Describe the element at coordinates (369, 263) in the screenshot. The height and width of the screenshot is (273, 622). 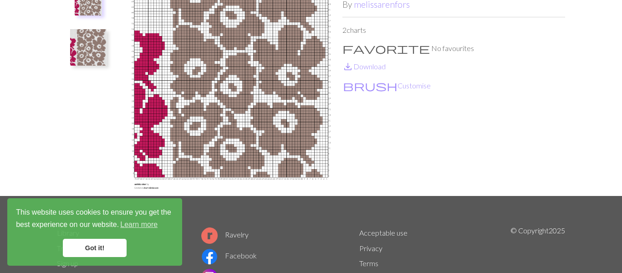
I see `a: Terms` at that location.